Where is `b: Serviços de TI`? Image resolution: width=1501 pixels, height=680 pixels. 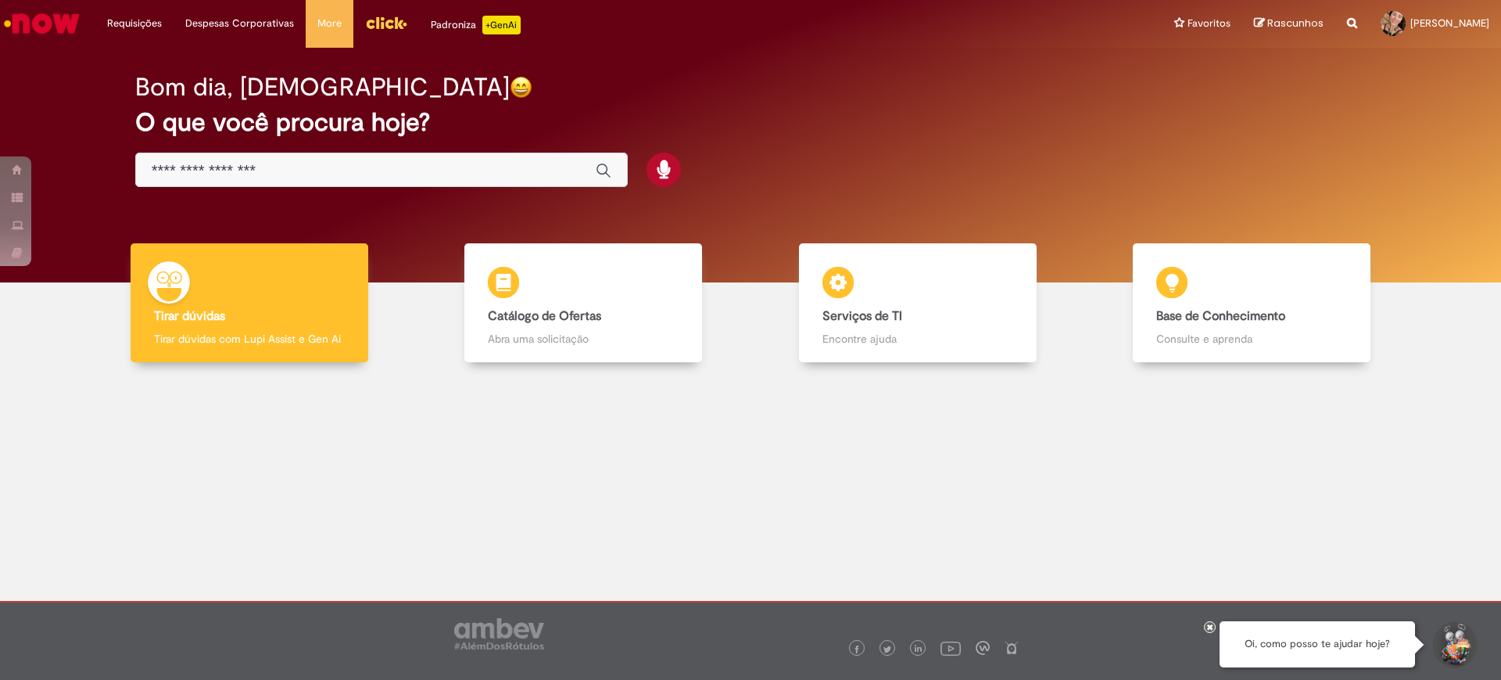 b: Serviços de TI is located at coordinates (863, 316).